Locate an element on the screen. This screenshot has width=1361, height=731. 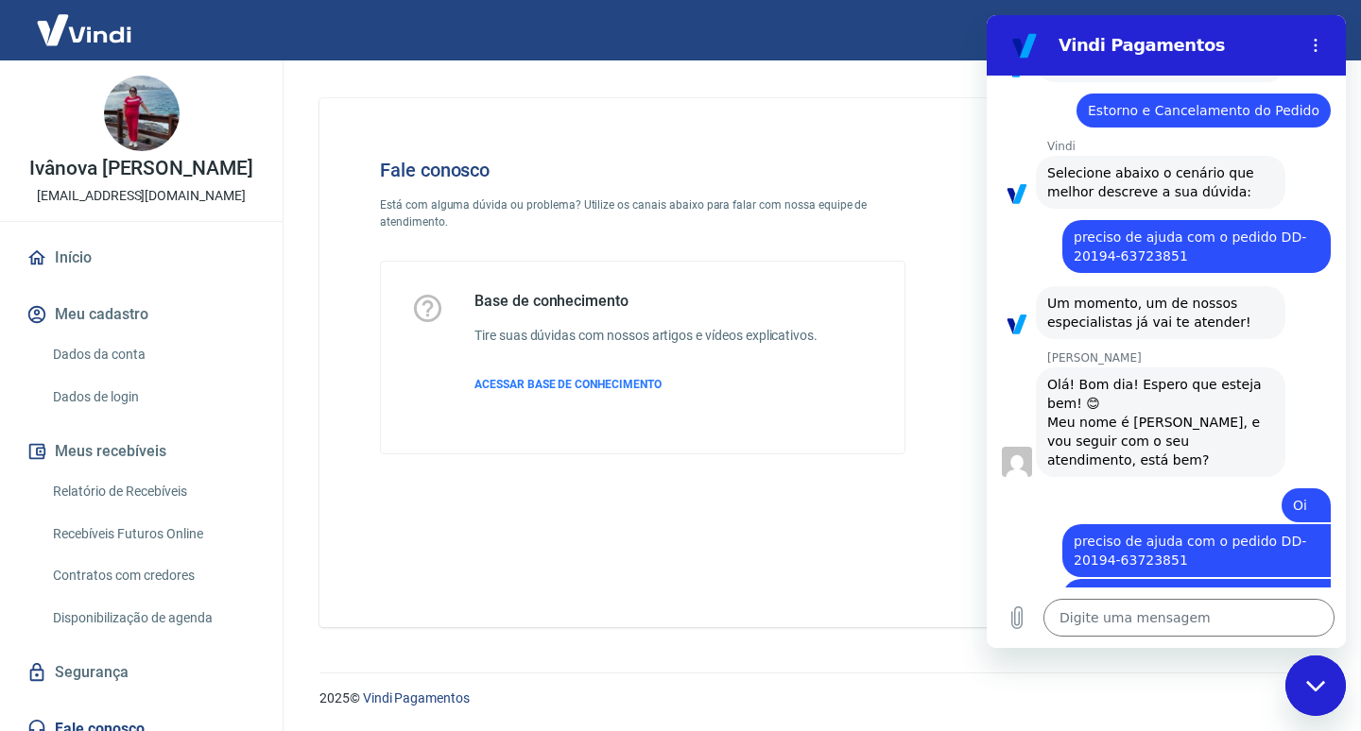
span: Um momento, um de nossos especialistas já vai te atender! is located at coordinates (163, 298).